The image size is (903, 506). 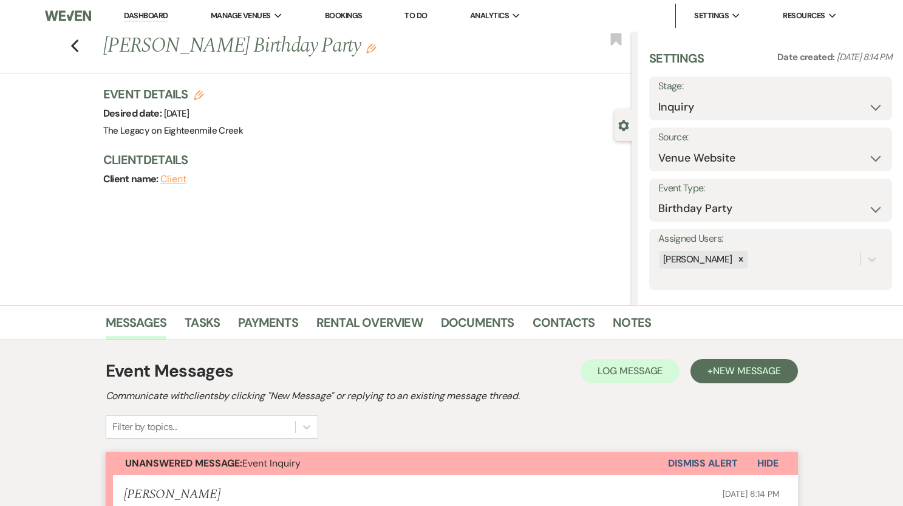 What do you see at coordinates (767, 463) in the screenshot?
I see `button: Hide` at bounding box center [767, 463].